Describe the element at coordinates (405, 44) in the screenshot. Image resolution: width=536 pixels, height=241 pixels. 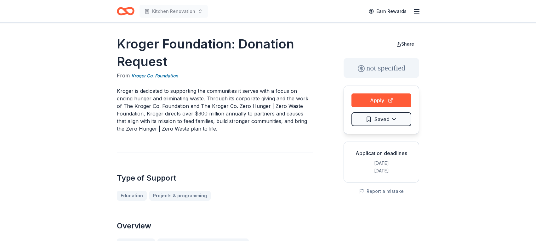
I see `button: Share` at that location.